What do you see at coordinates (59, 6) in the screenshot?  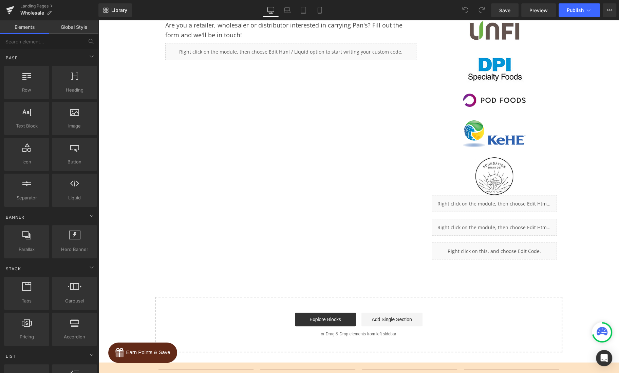 I see `a: Landing Pages` at bounding box center [59, 6].